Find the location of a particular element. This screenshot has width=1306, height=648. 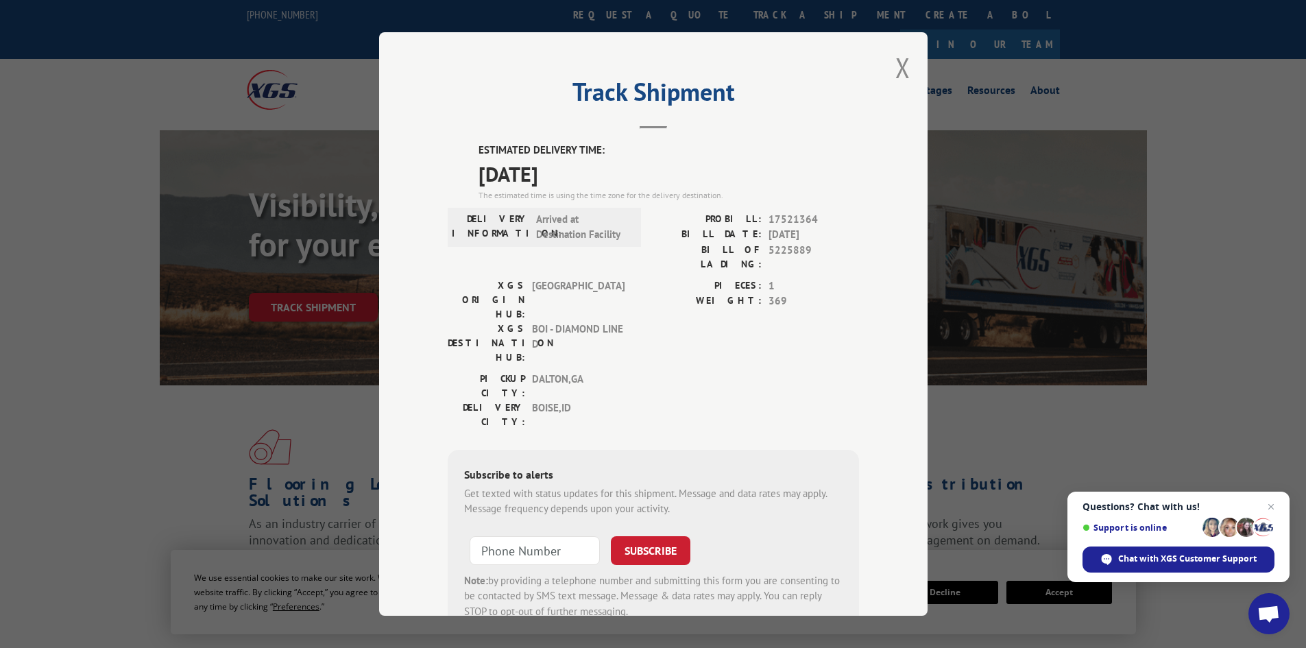

div: The estimated time is using the time zone for the delivery destination. is located at coordinates (668, 195).